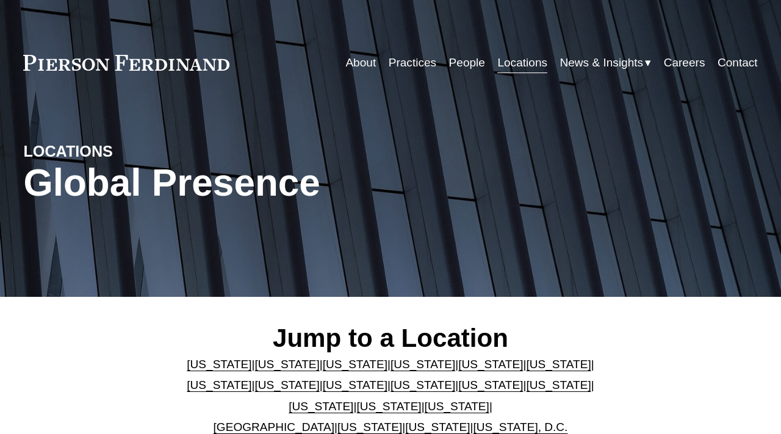 The image size is (781, 434). I want to click on h1: Global Presence, so click(268, 182).